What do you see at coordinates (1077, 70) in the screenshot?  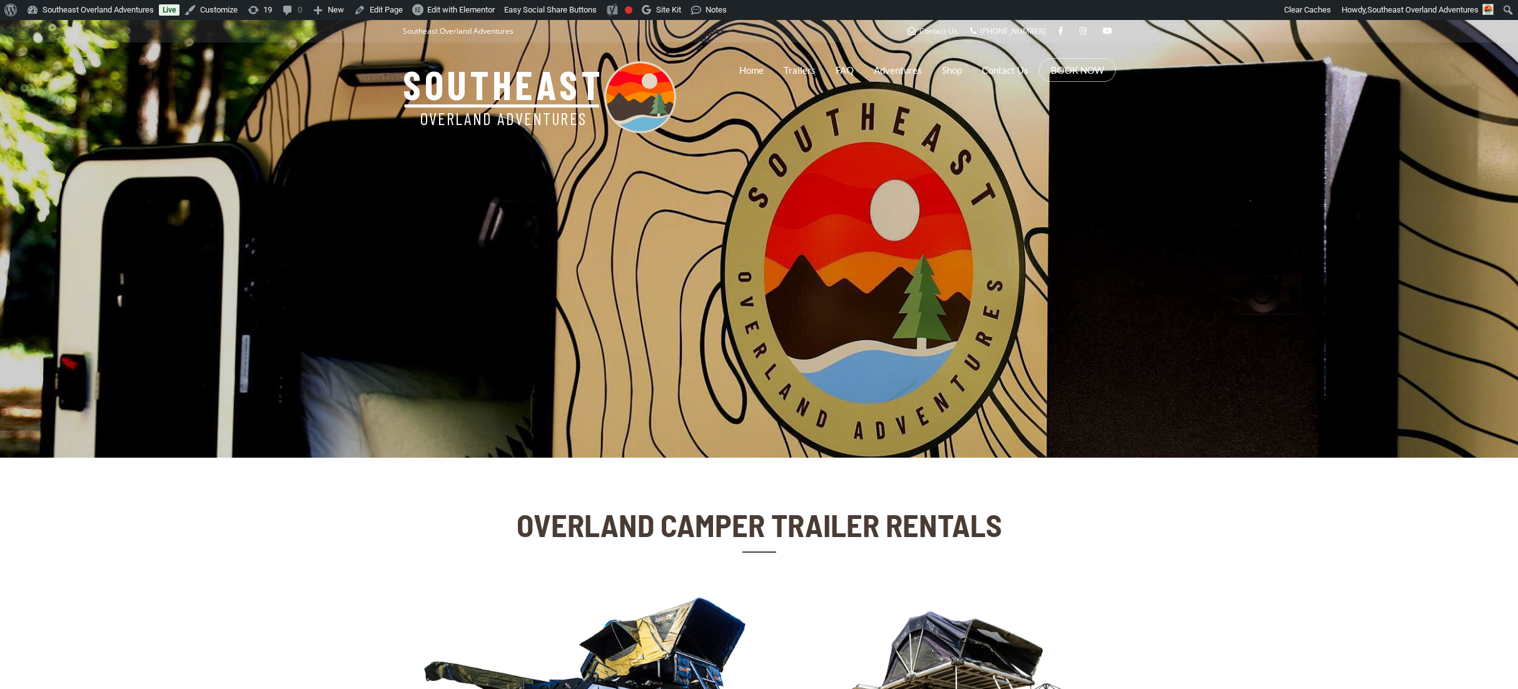 I see `a: BOOK NOW` at bounding box center [1077, 70].